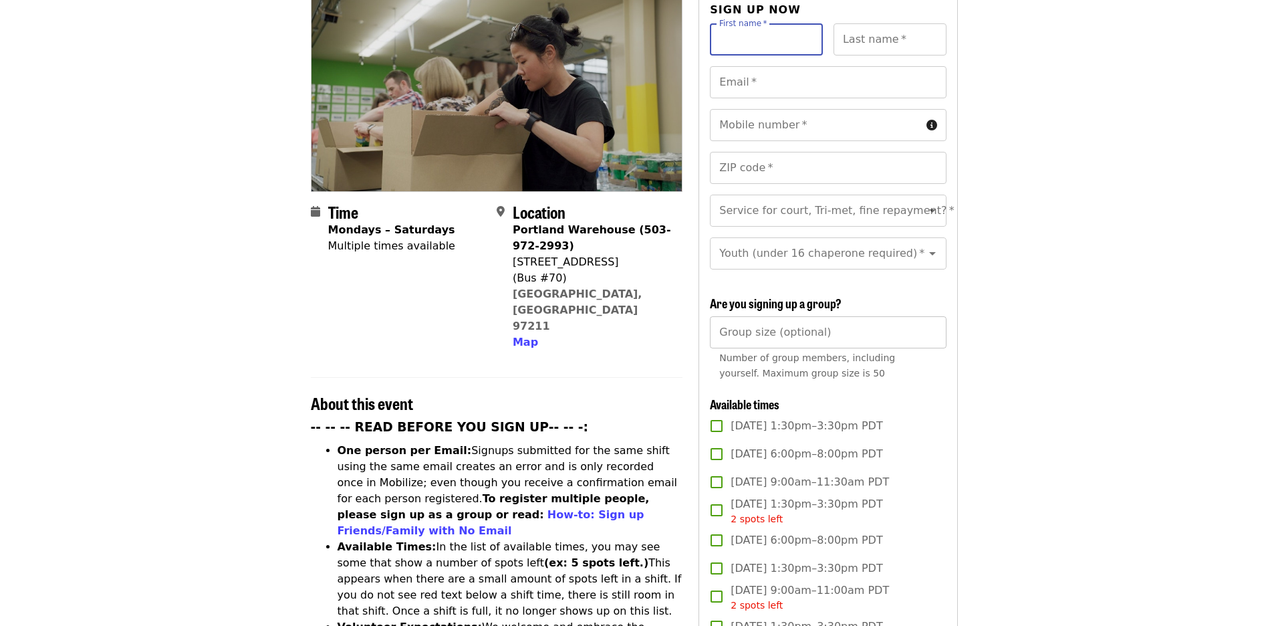  What do you see at coordinates (775, 303) in the screenshot?
I see `span: Are you signing up a group?` at bounding box center [775, 303].